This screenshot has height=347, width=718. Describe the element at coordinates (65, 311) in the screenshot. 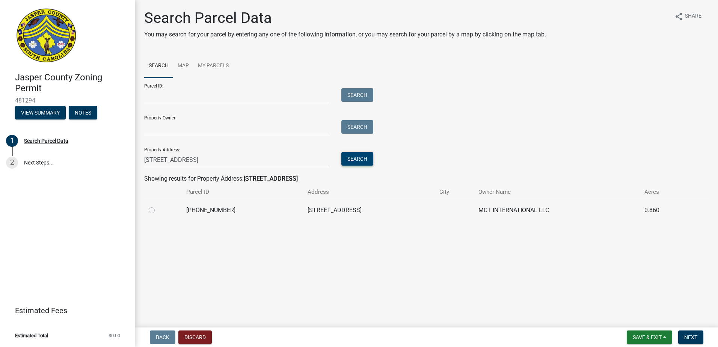

I see `a: Estimated Fees` at that location.